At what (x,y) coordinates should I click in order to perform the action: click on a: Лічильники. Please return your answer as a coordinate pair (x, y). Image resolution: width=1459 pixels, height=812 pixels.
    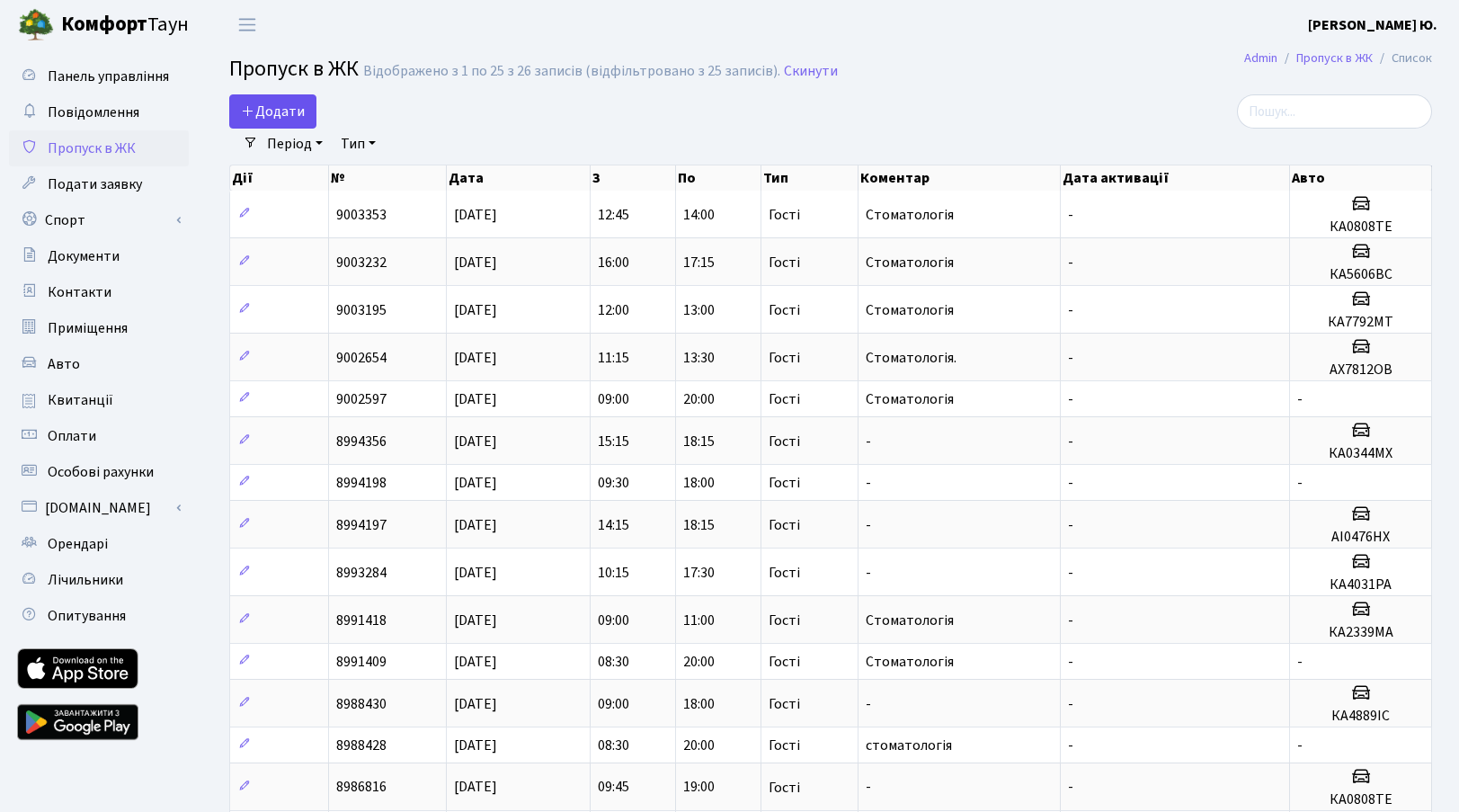
    Looking at the image, I should click on (99, 580).